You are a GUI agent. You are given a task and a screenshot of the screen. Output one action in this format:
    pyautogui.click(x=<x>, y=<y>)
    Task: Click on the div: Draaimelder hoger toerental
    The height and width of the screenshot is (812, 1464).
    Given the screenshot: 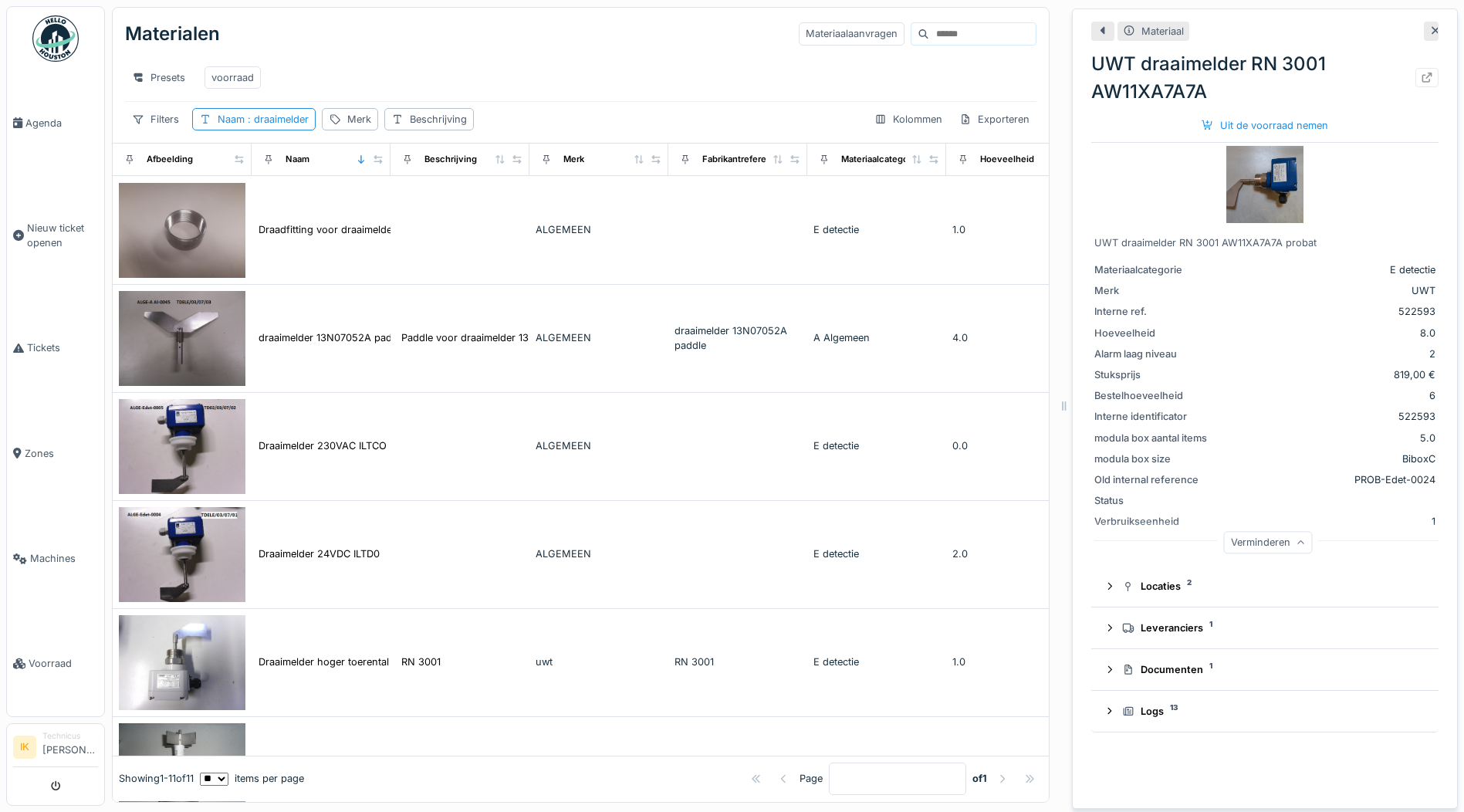 What is the action you would take?
    pyautogui.click(x=324, y=661)
    